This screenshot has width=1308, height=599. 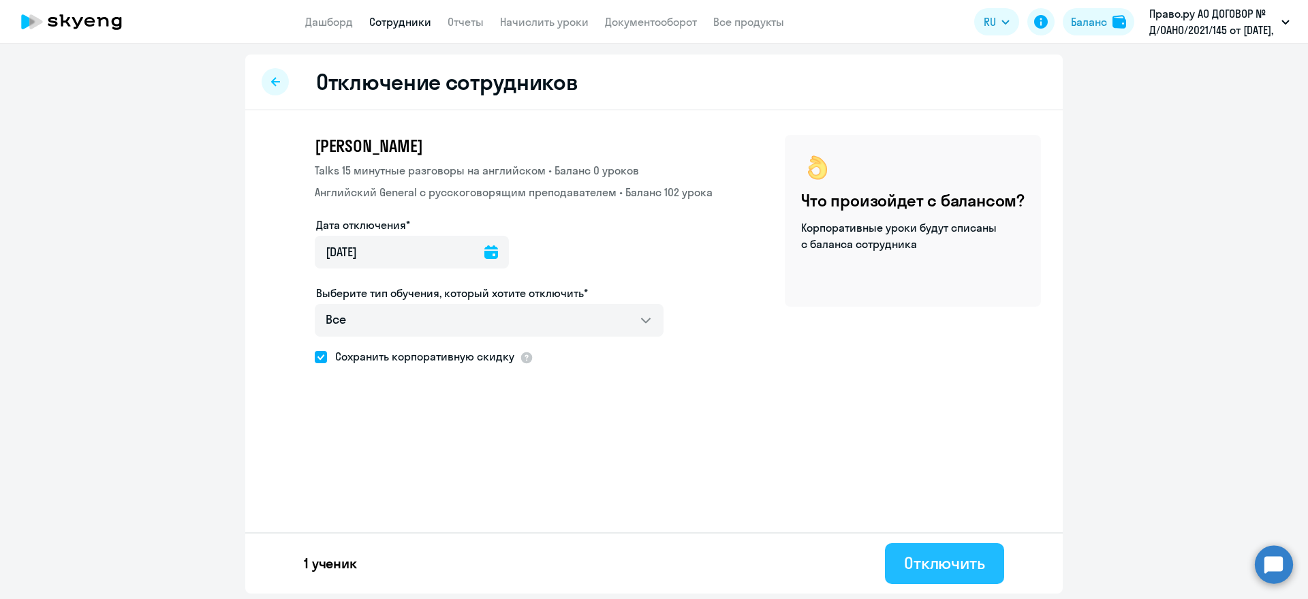 I want to click on p: 1 ученик, so click(x=330, y=563).